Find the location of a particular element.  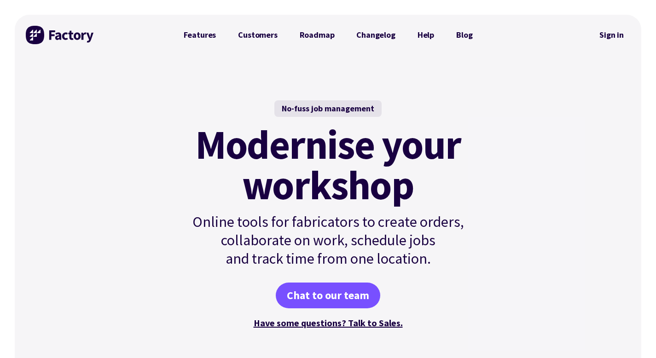

p: Online tools for fabricators to create orders, collaborate on work, schedule jobs and track time ... is located at coordinates (328, 240).